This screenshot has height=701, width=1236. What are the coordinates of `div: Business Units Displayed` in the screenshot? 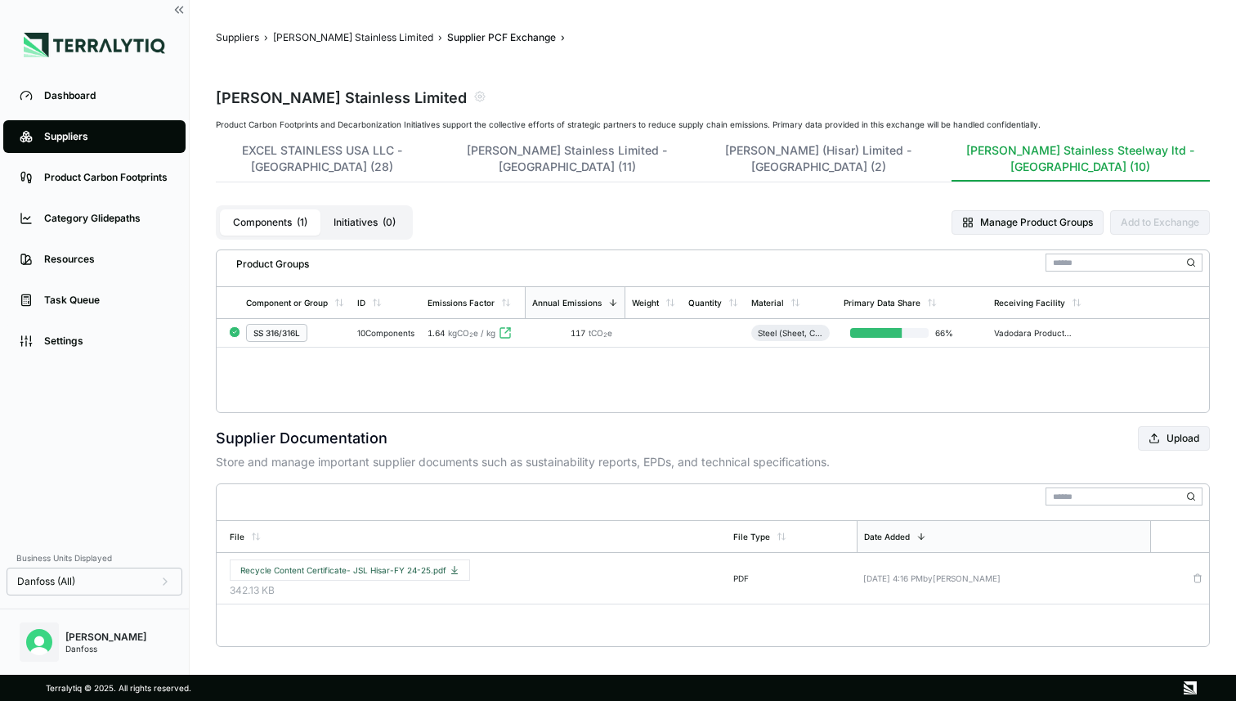 It's located at (94, 558).